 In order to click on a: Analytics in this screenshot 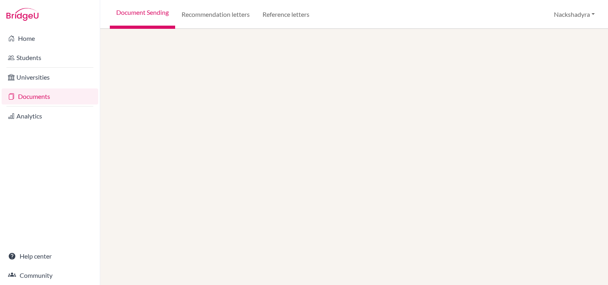, I will do `click(50, 116)`.